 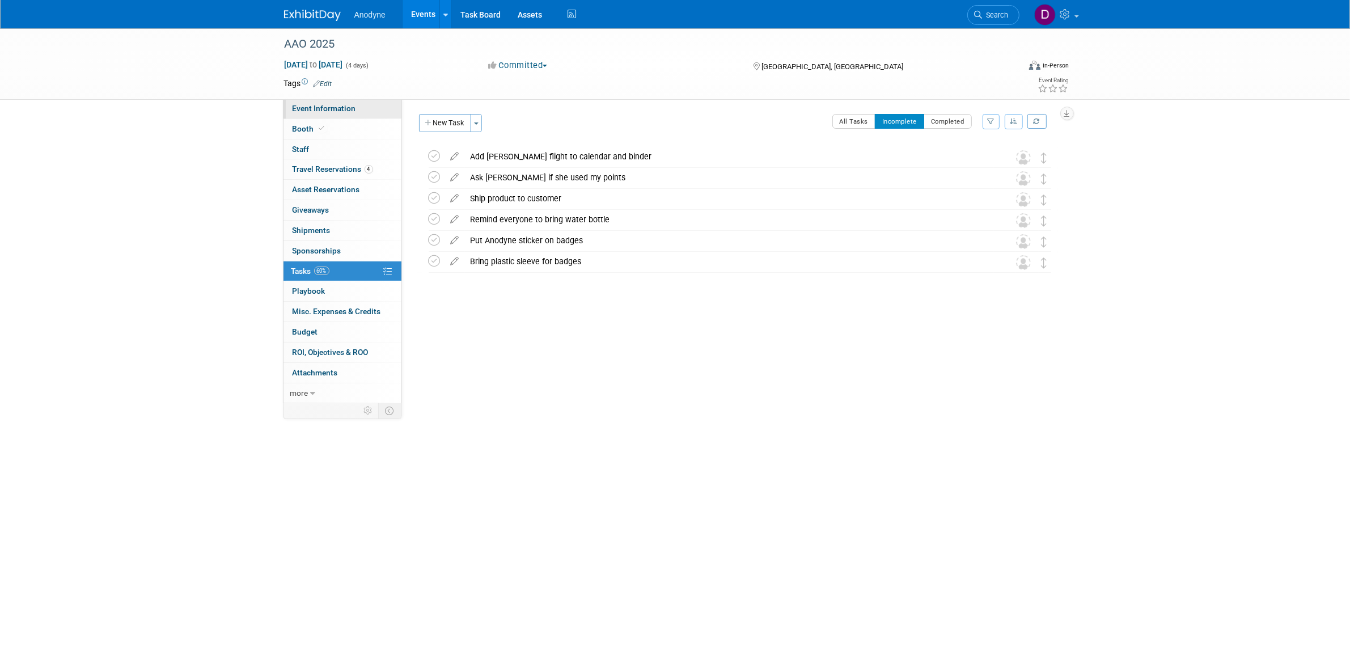 I want to click on a: Attachments, so click(x=342, y=373).